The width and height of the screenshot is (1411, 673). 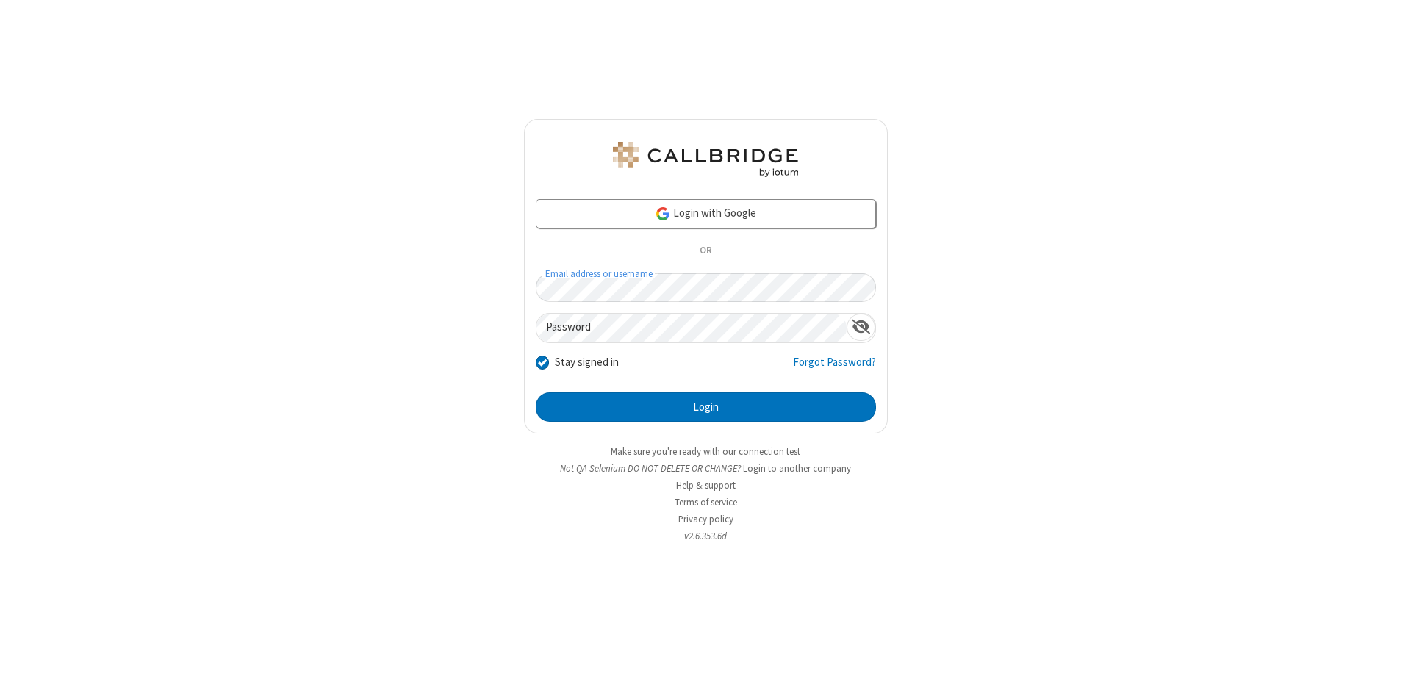 What do you see at coordinates (834, 368) in the screenshot?
I see `a: Forgot Password?` at bounding box center [834, 368].